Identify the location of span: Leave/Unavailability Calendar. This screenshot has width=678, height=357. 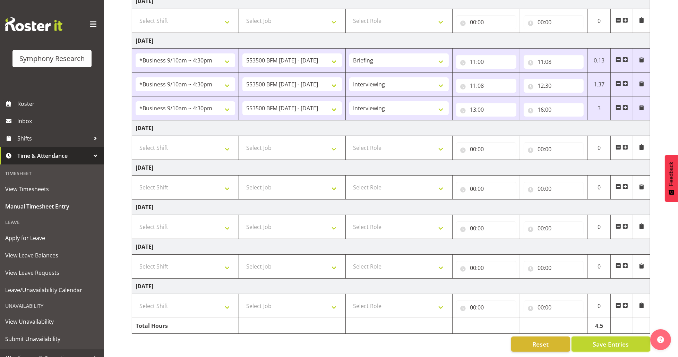
(52, 290).